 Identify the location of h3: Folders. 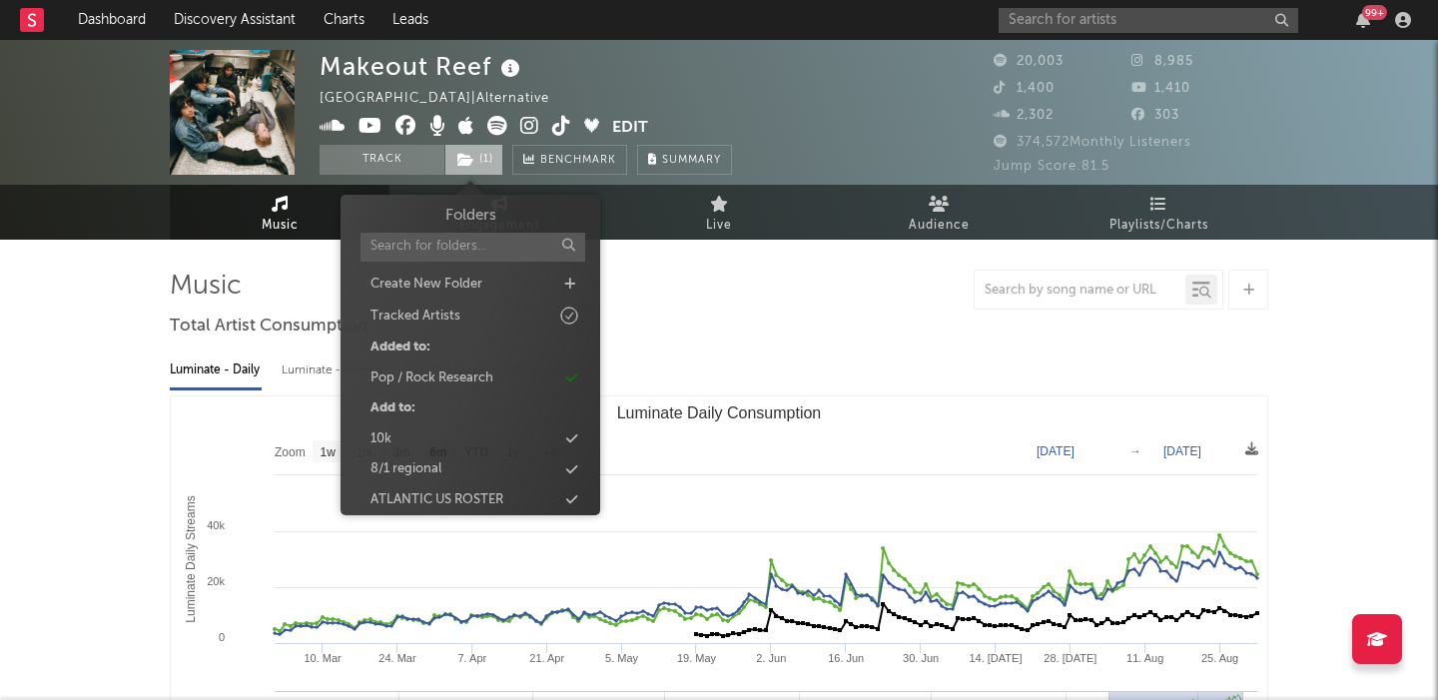
(469, 216).